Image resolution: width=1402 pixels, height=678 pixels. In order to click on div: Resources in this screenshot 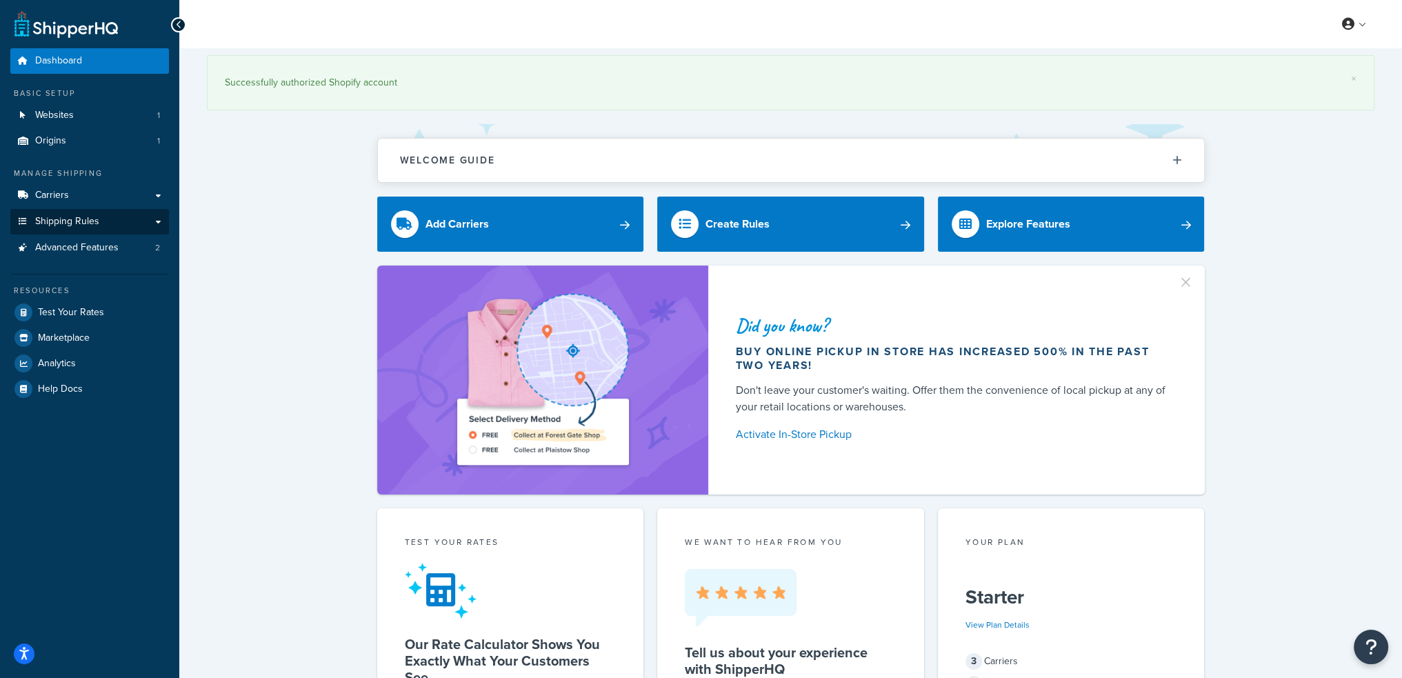, I will do `click(90, 290)`.